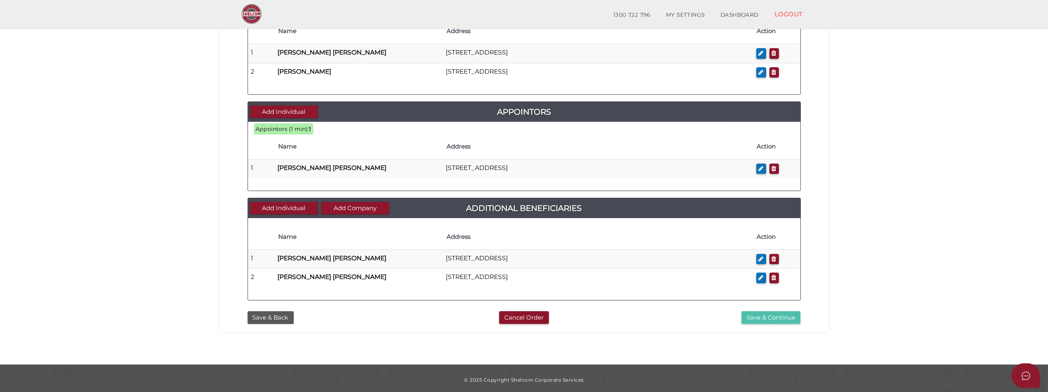 The image size is (1048, 392). Describe the element at coordinates (524, 380) in the screenshot. I see `div: © 2025 Copyright Shelcom Corporate Services` at that location.